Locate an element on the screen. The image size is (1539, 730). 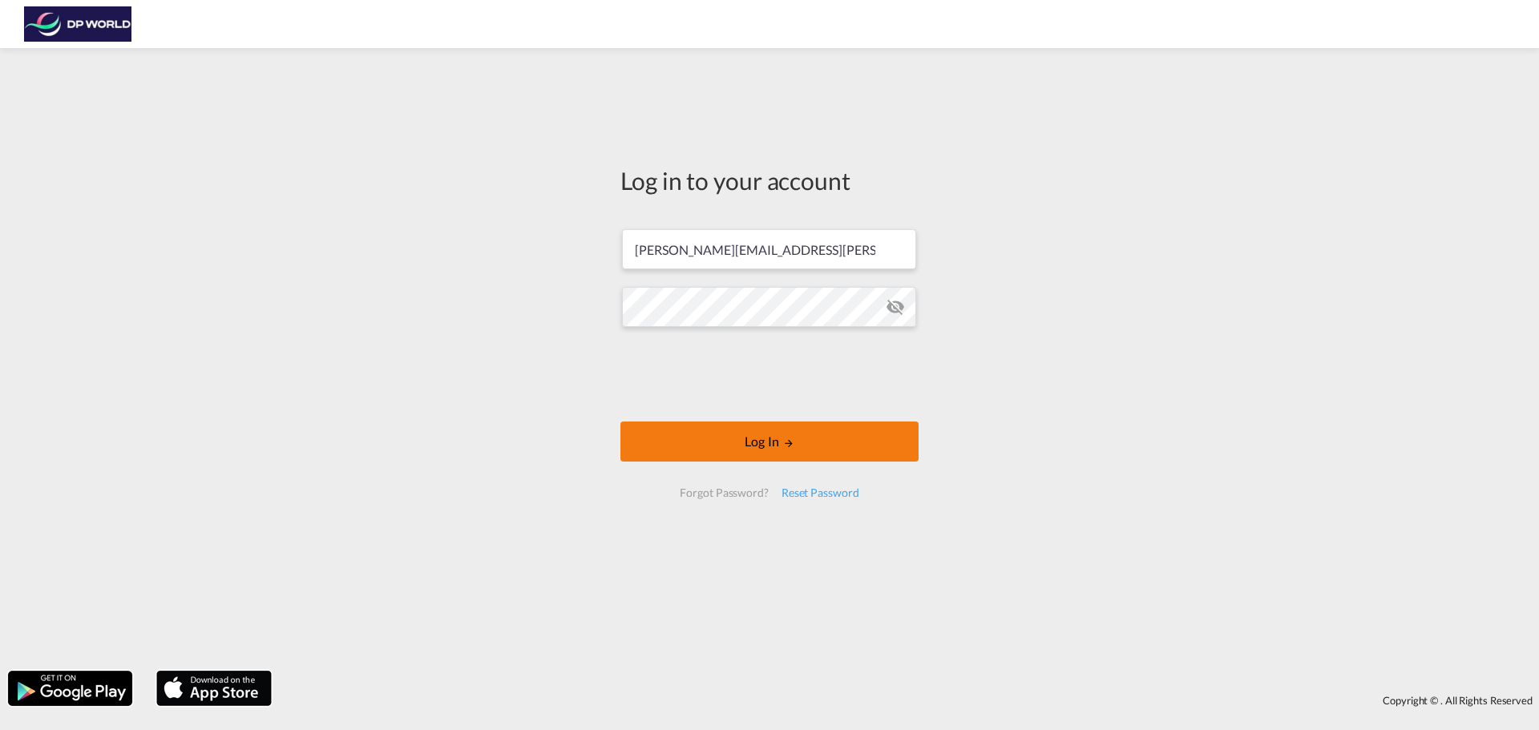
img: apple.png is located at coordinates (214, 689).